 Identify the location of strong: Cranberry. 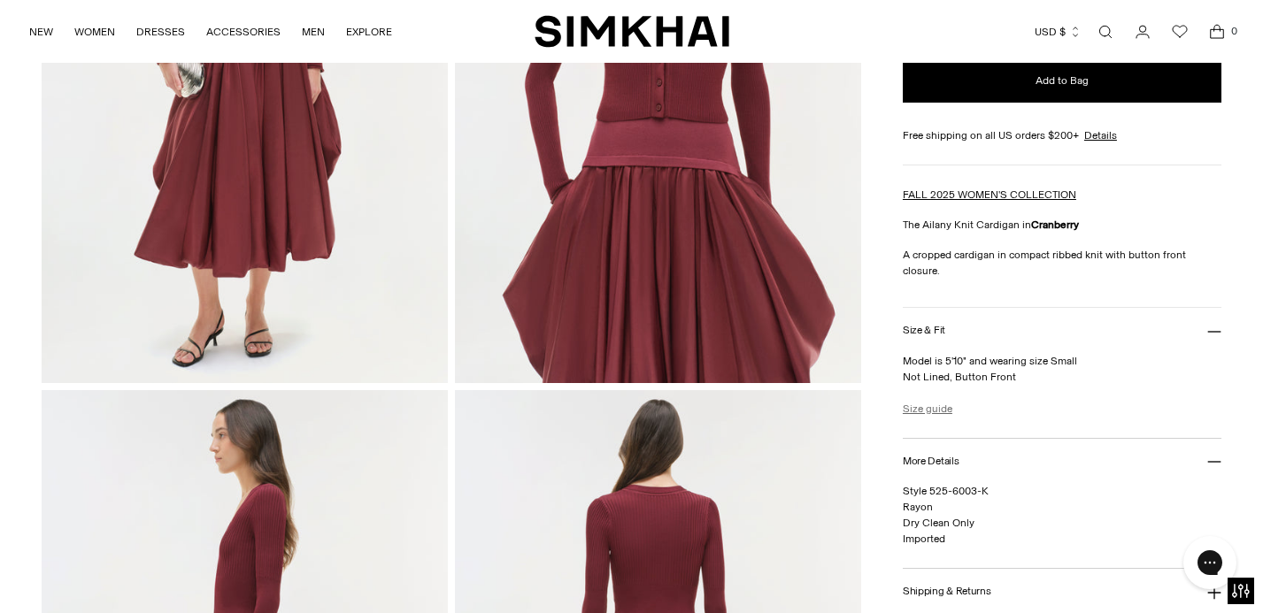
(1055, 225).